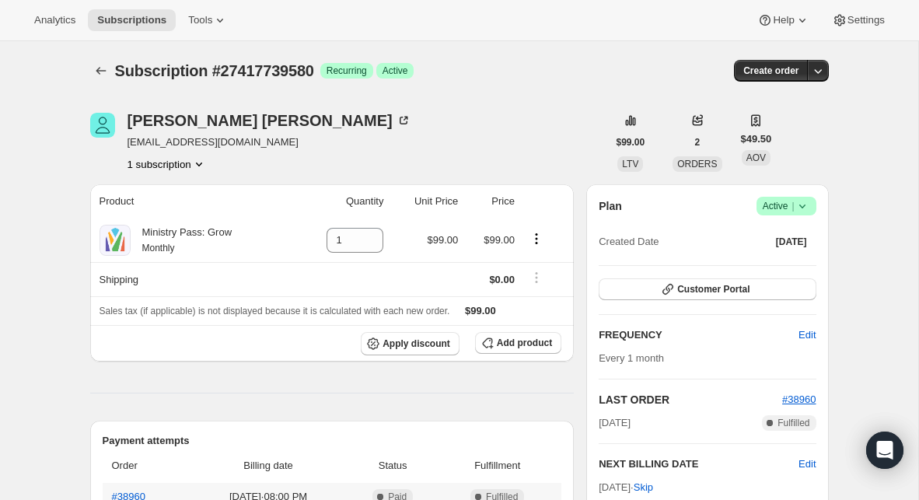 The width and height of the screenshot is (919, 500). I want to click on small: Monthly, so click(159, 248).